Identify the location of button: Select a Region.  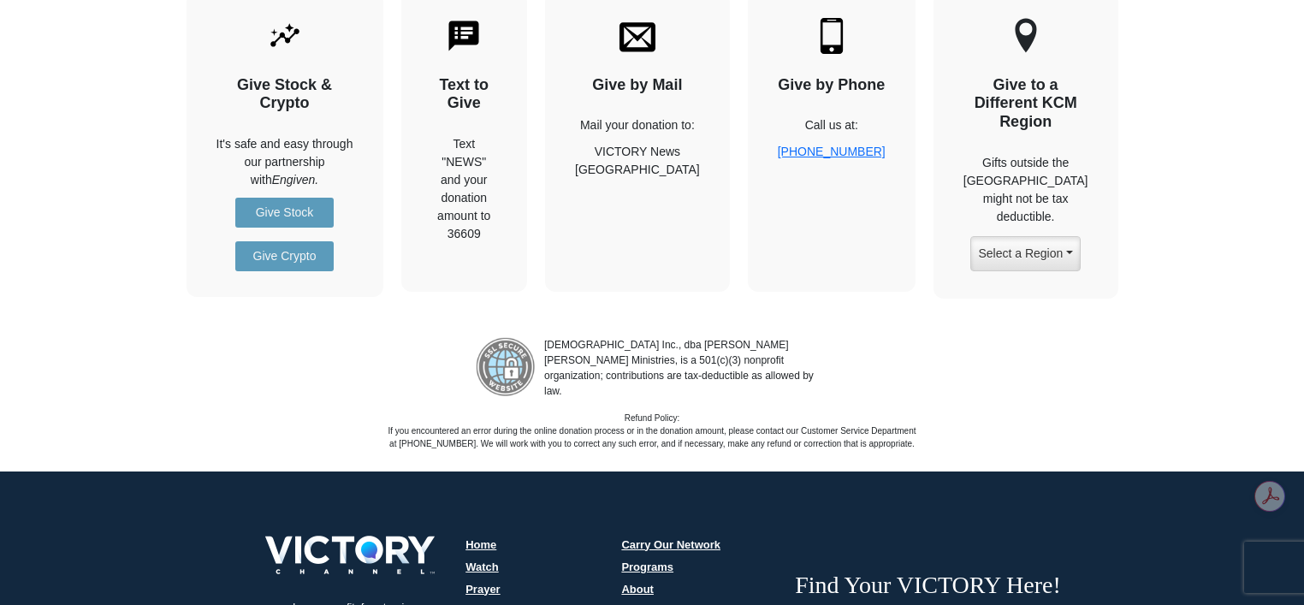
(1025, 253).